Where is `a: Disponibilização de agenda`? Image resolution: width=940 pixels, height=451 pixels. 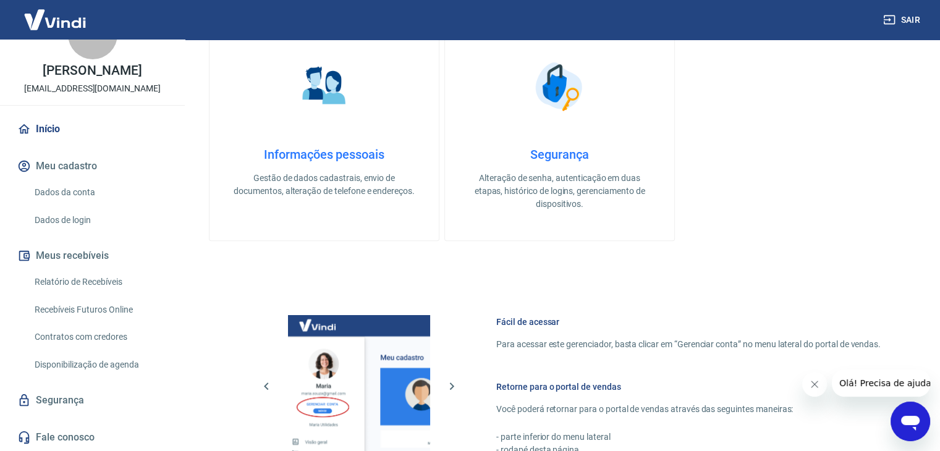
a: Disponibilização de agenda is located at coordinates (99, 365).